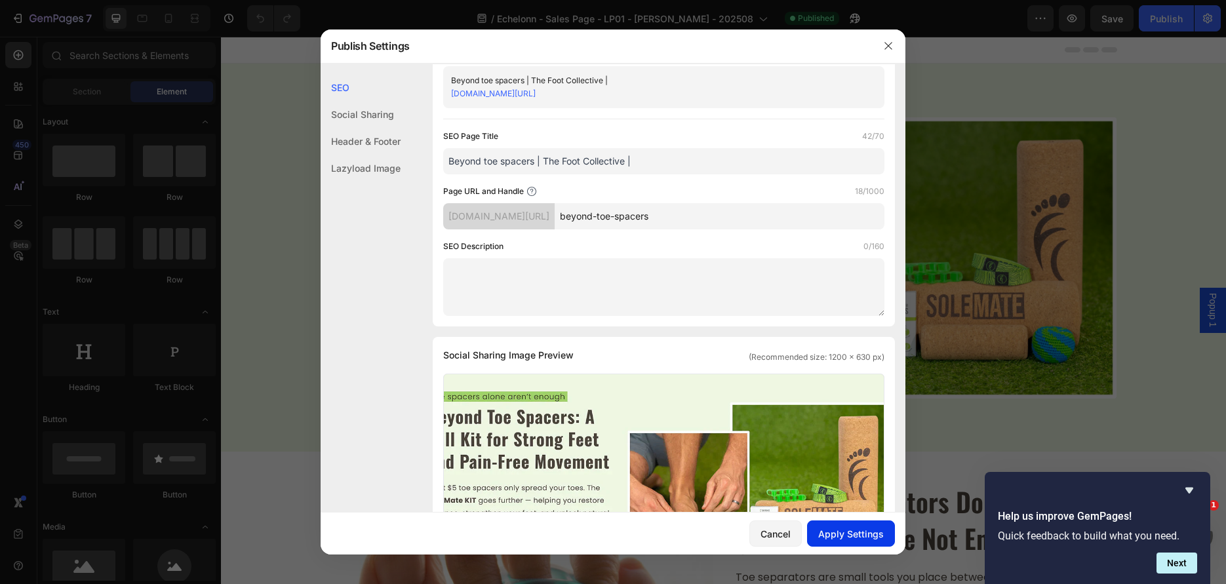 This screenshot has width=1226, height=584. I want to click on label: SEO Description, so click(473, 246).